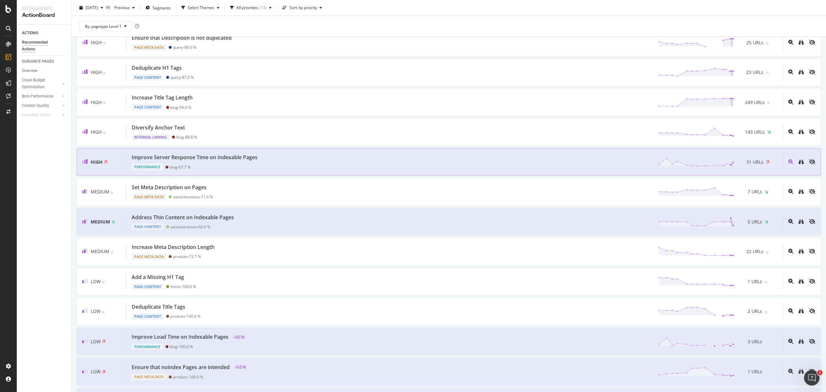  What do you see at coordinates (754, 102) in the screenshot?
I see `span: 249 URLs` at bounding box center [754, 102].